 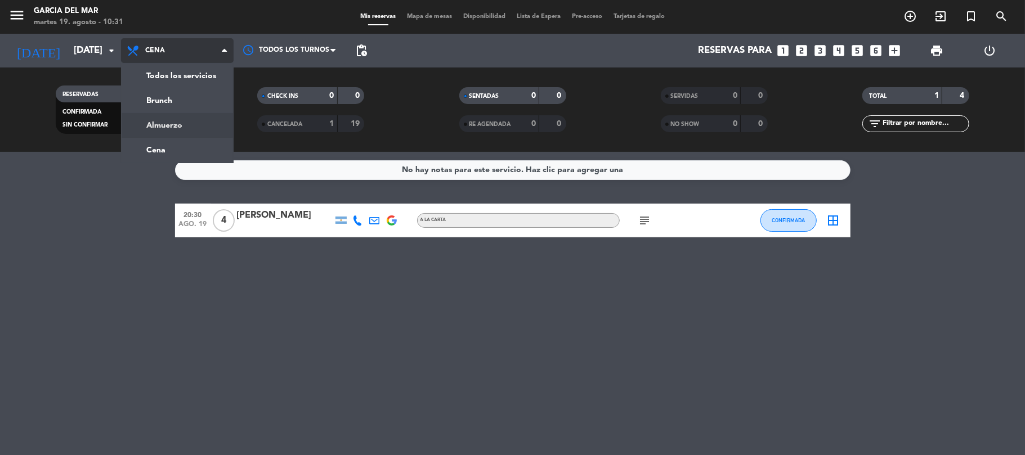 What do you see at coordinates (111, 51) in the screenshot?
I see `i: arrow_drop_down` at bounding box center [111, 51].